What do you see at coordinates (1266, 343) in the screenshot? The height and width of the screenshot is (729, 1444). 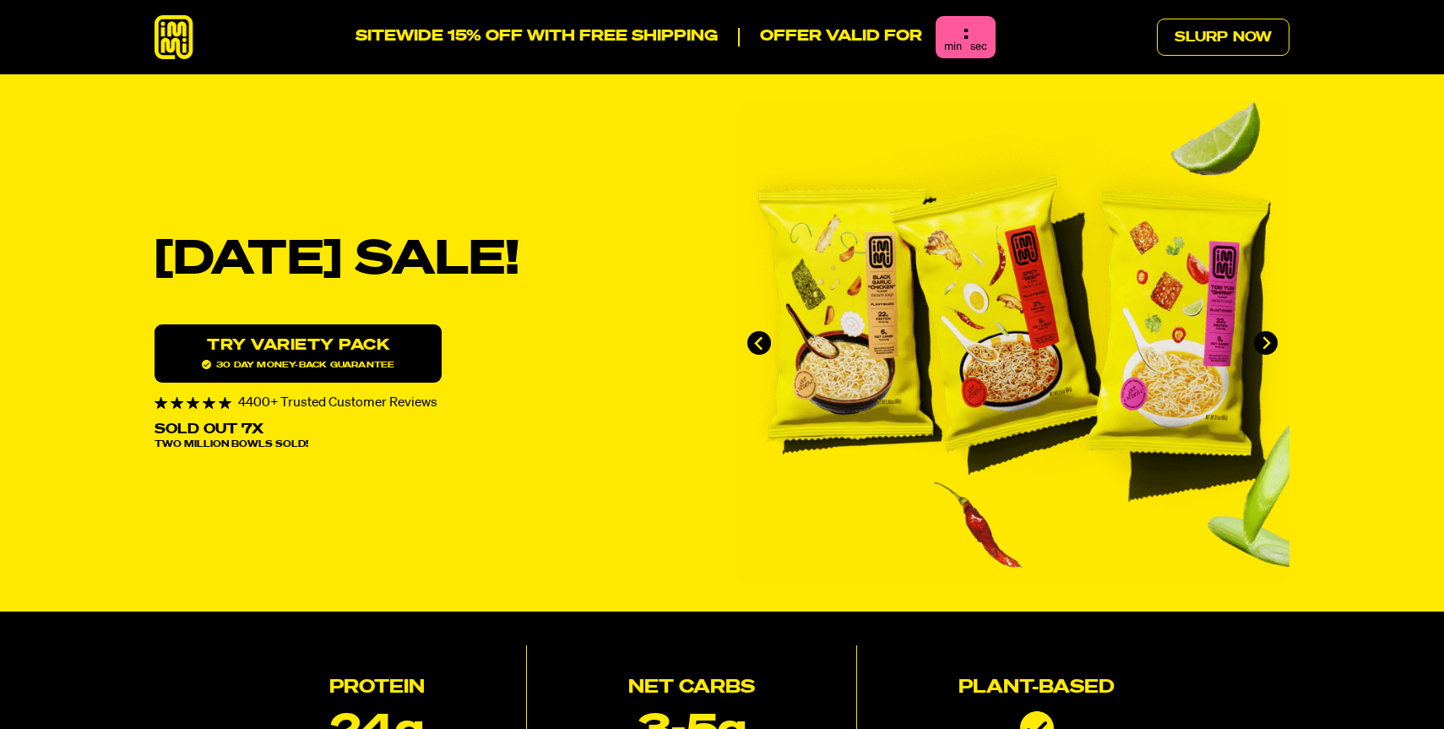 I see `button: Next slide` at bounding box center [1266, 343].